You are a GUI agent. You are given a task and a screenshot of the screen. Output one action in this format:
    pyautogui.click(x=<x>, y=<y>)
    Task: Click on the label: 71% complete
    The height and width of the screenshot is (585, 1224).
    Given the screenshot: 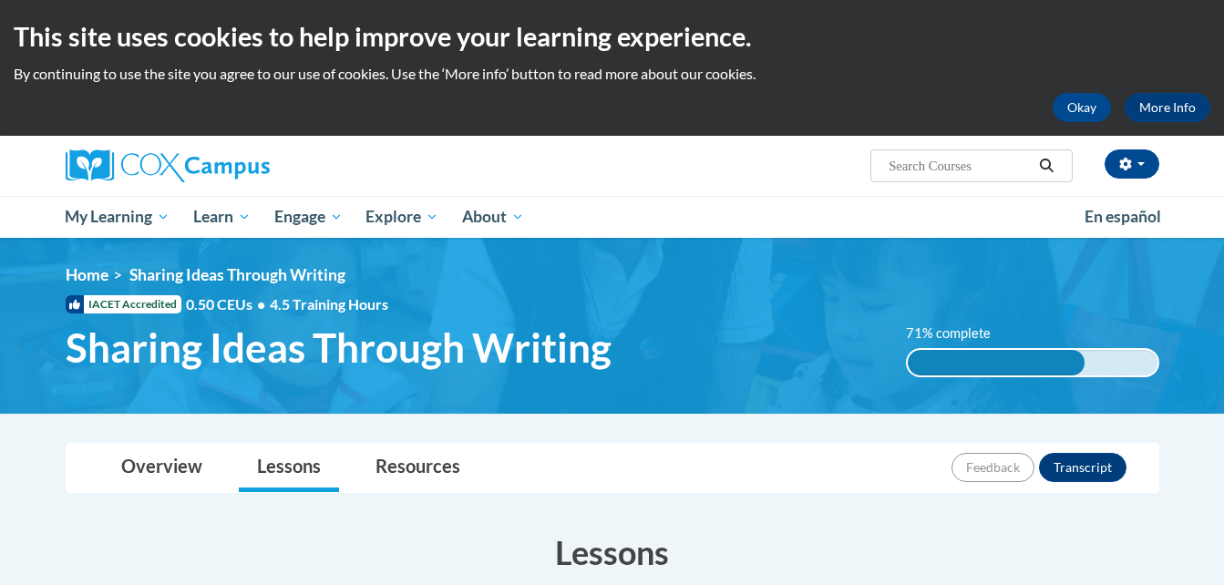 What is the action you would take?
    pyautogui.click(x=958, y=333)
    